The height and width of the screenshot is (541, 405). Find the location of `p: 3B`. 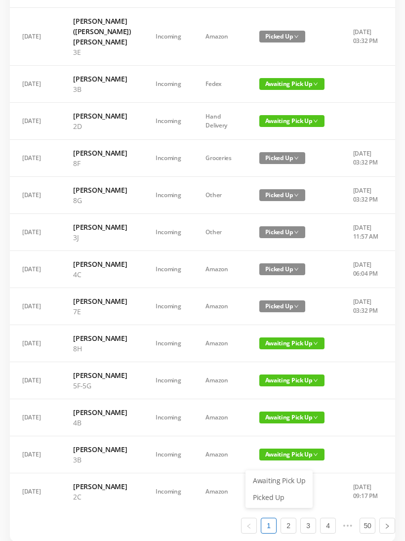

p: 3B is located at coordinates (102, 89).